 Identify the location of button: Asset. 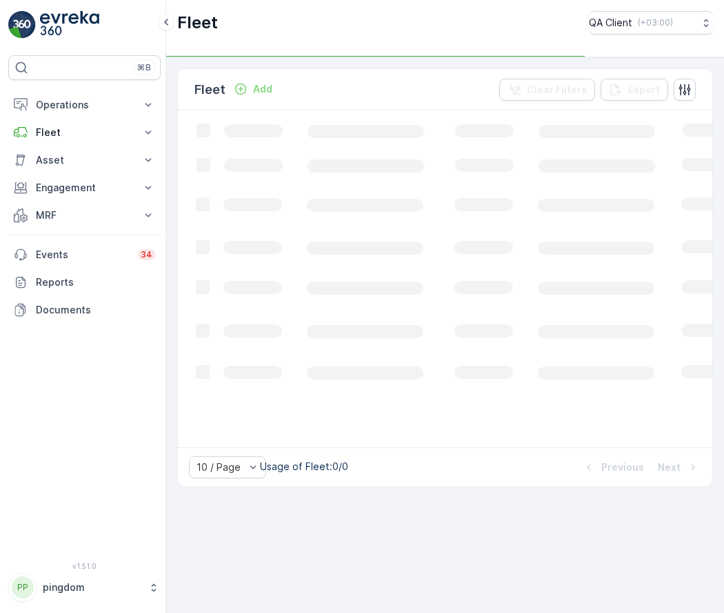
(84, 160).